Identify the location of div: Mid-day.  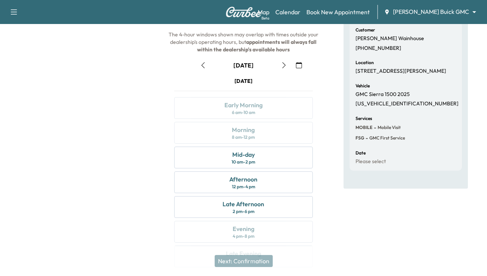
(243, 154).